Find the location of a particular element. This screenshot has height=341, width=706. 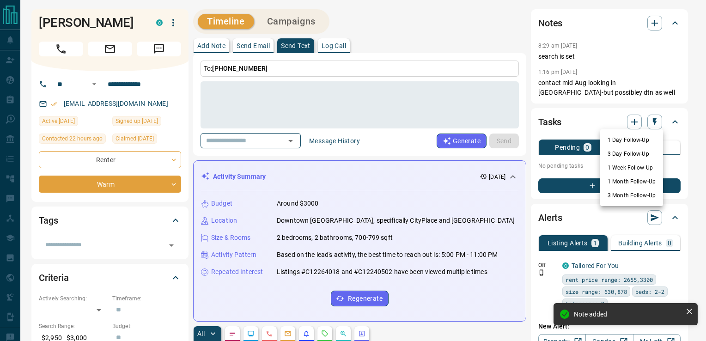

li: 1 Week Follow-Up is located at coordinates (631, 168).